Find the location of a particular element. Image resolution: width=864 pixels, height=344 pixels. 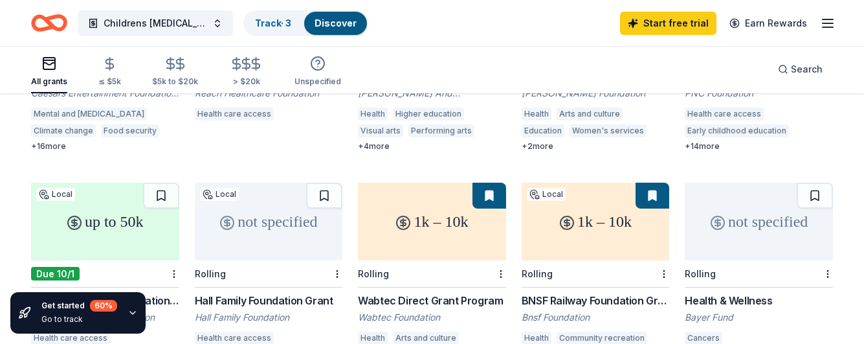

div: Caesars Entertainment Foundation Inc is located at coordinates (105, 93).